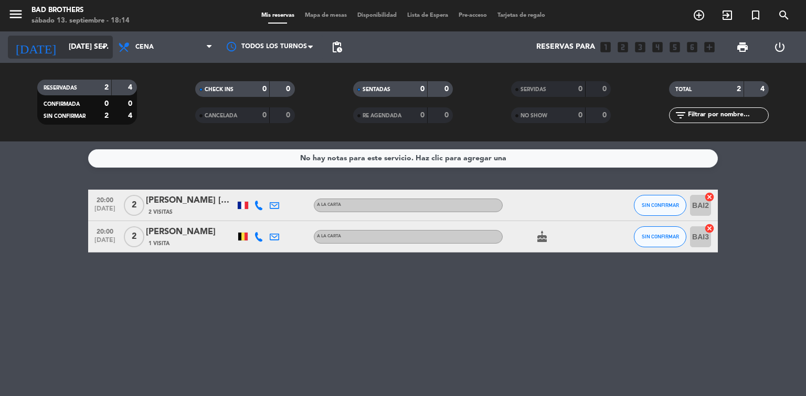 The width and height of the screenshot is (806, 396). Describe the element at coordinates (640, 47) in the screenshot. I see `i: looks_3` at that location.